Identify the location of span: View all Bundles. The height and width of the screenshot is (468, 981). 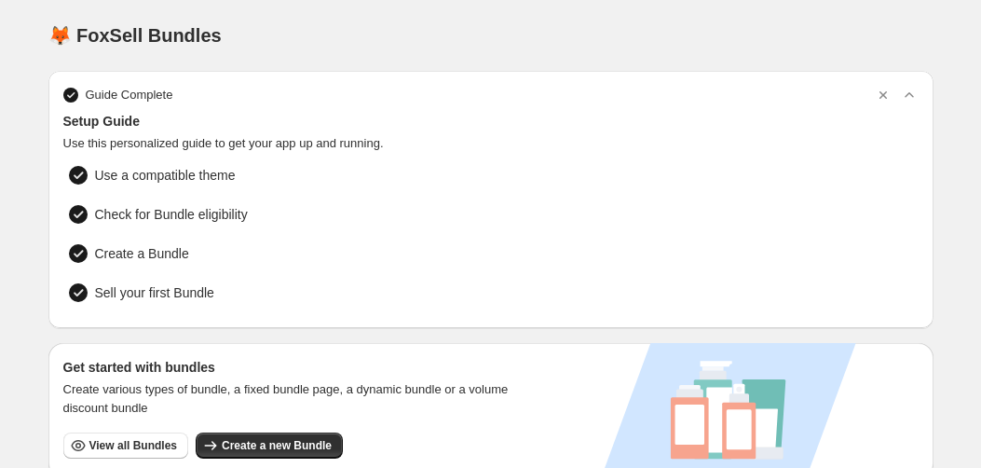
(133, 445).